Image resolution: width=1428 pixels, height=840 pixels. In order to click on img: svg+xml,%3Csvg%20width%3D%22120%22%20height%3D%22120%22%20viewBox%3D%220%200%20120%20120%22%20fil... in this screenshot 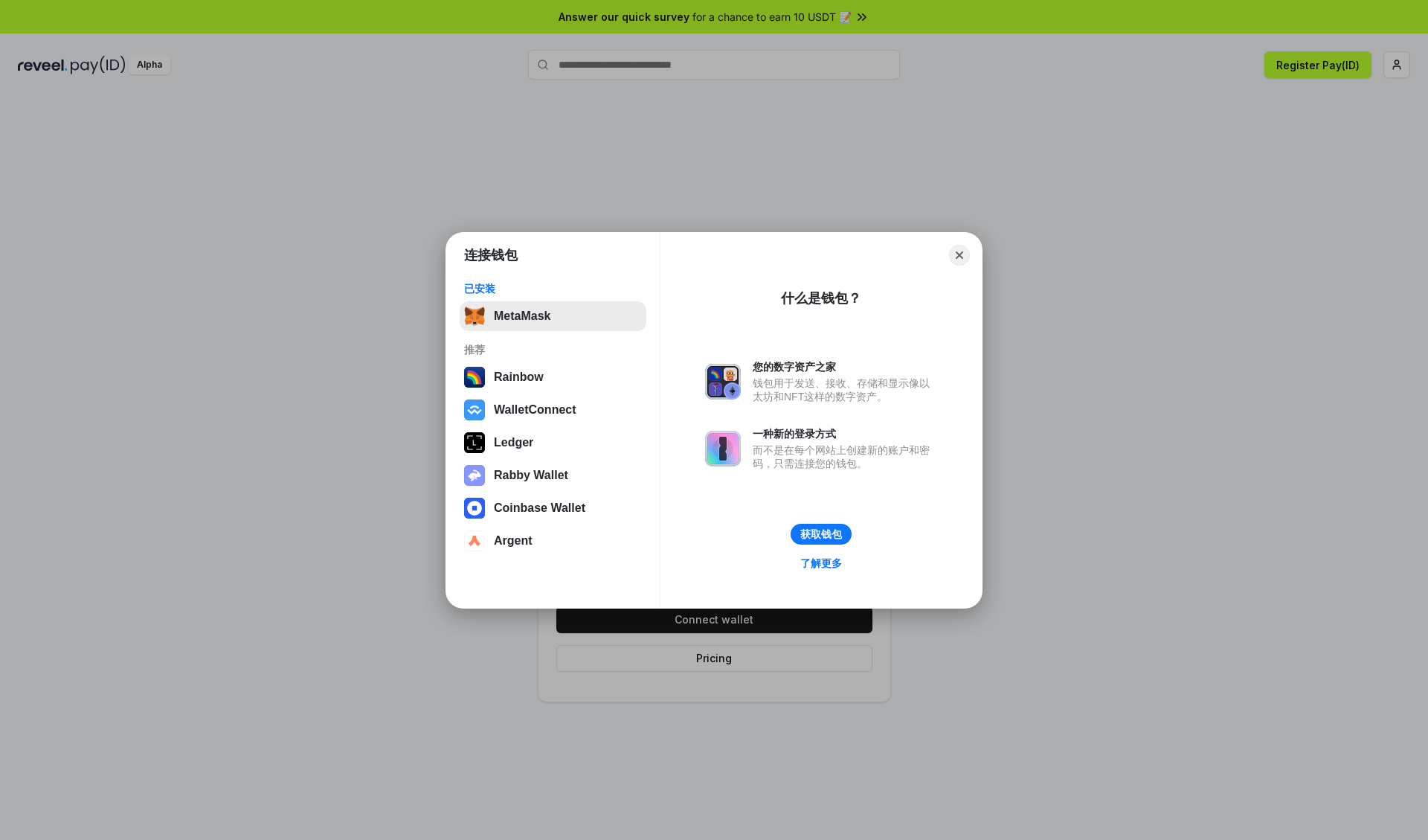, I will do `click(475, 377)`.